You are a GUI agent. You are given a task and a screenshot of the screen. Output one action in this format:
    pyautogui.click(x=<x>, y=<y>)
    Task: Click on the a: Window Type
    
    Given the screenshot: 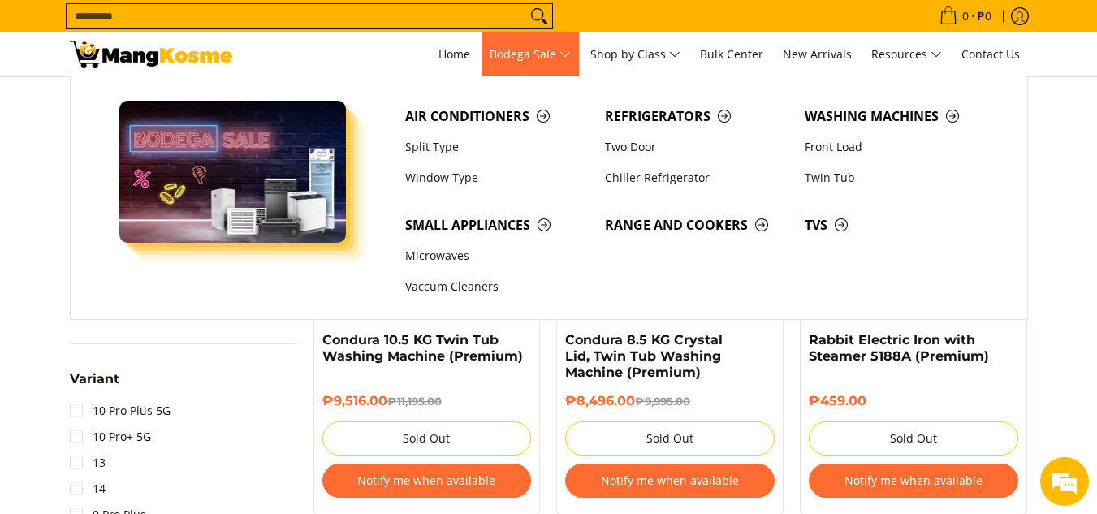 What is the action you would take?
    pyautogui.click(x=497, y=178)
    